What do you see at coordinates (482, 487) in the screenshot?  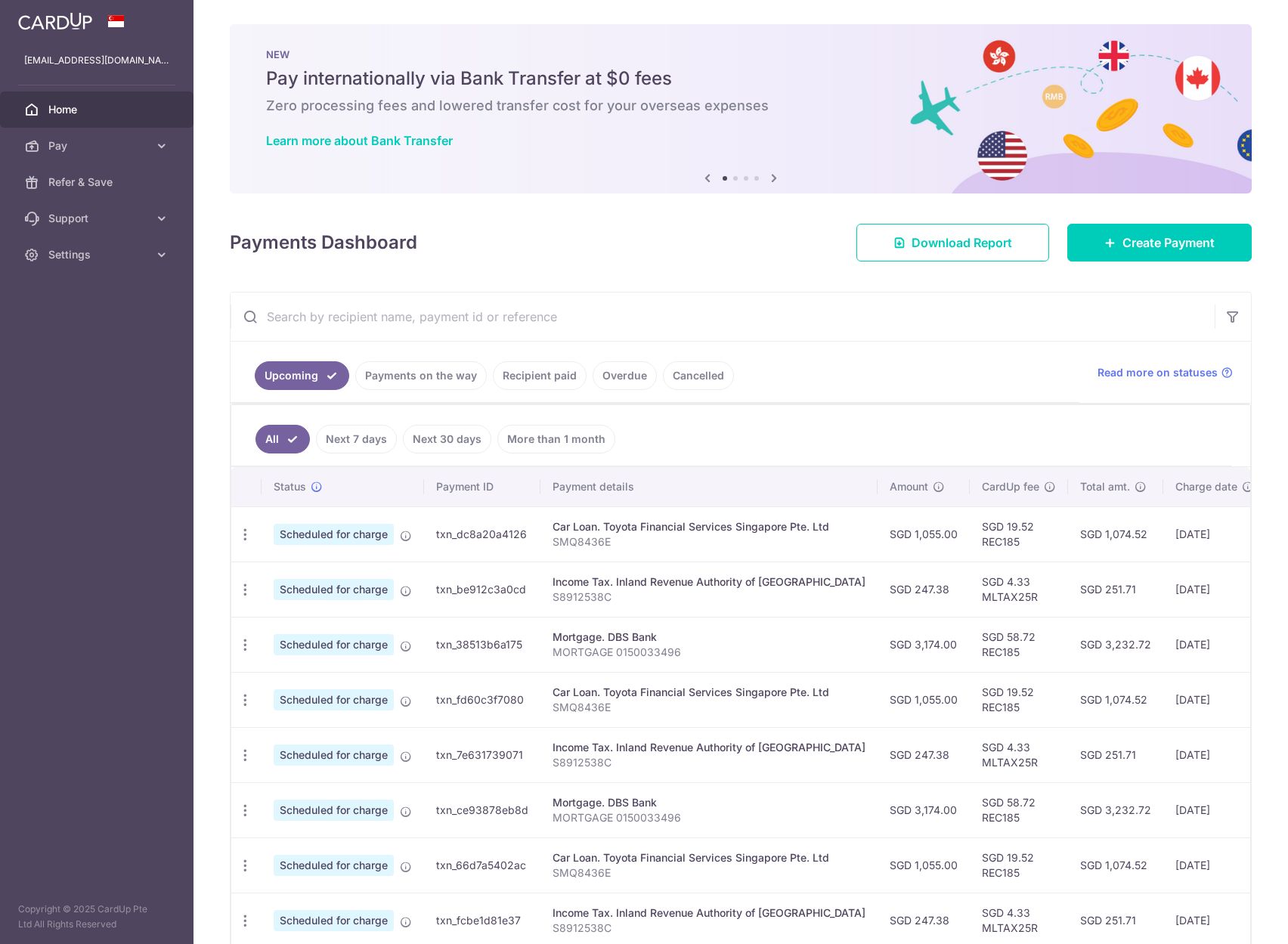 I see `th: Payment ID` at bounding box center [482, 487].